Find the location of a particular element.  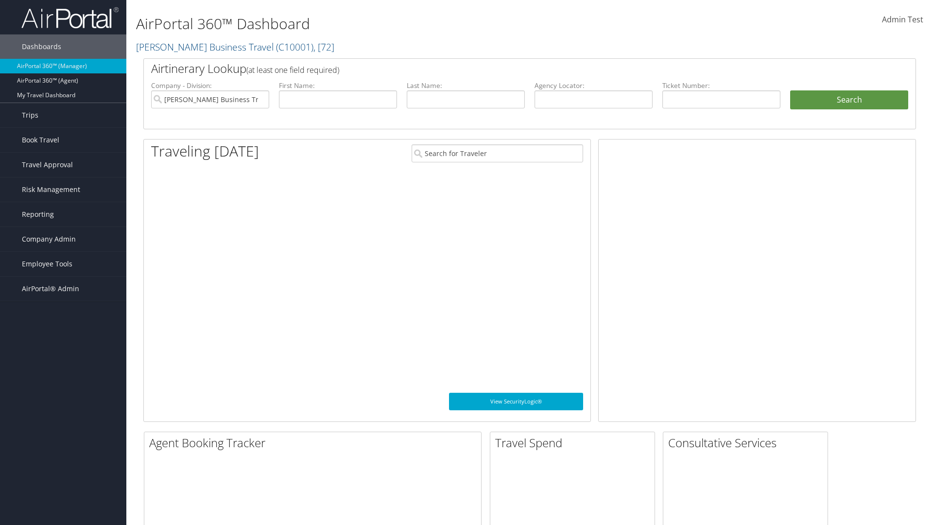

h2: Consultative Services is located at coordinates (748, 443).